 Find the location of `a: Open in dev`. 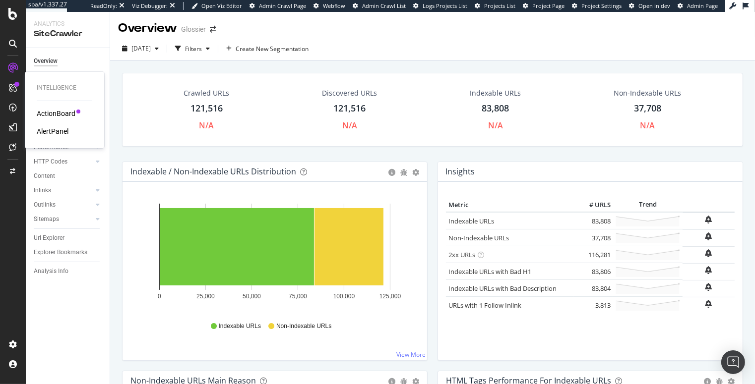

a: Open in dev is located at coordinates (649, 6).